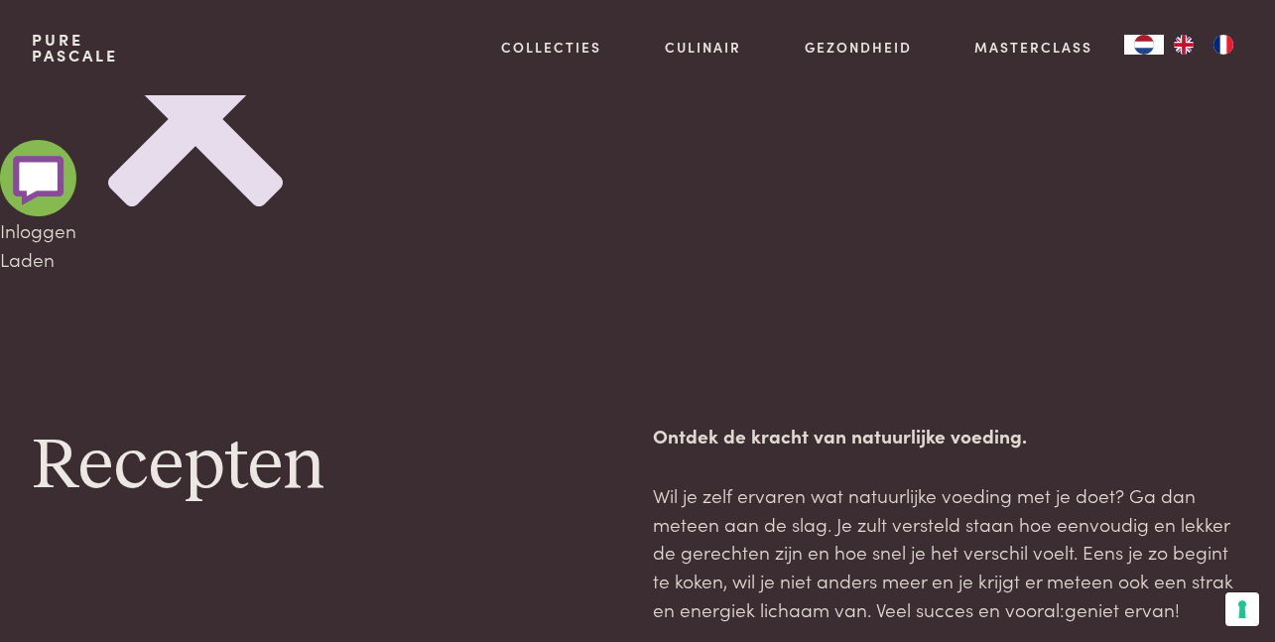  What do you see at coordinates (1242, 609) in the screenshot?
I see `button: Uw voorkeuren voor toestemming voor trackingtechnologieën` at bounding box center [1242, 609].